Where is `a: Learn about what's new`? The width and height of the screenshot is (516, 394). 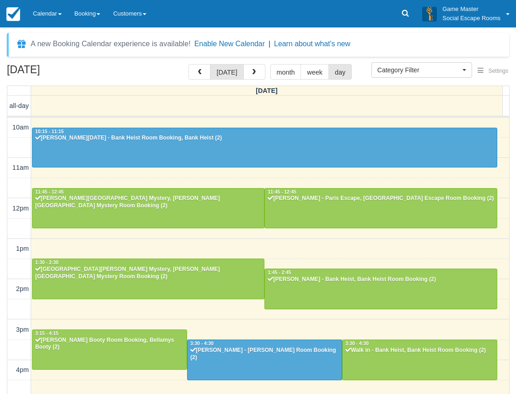
a: Learn about what's new is located at coordinates (312, 43).